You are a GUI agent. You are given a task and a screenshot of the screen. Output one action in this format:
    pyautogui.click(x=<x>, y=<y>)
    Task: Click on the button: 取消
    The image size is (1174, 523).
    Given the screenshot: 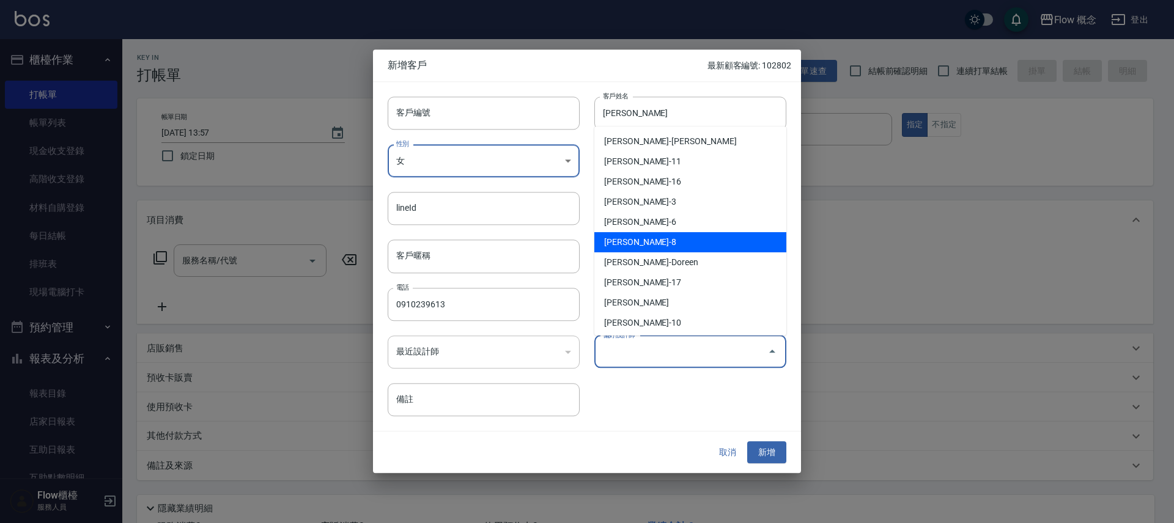 What is the action you would take?
    pyautogui.click(x=727, y=452)
    